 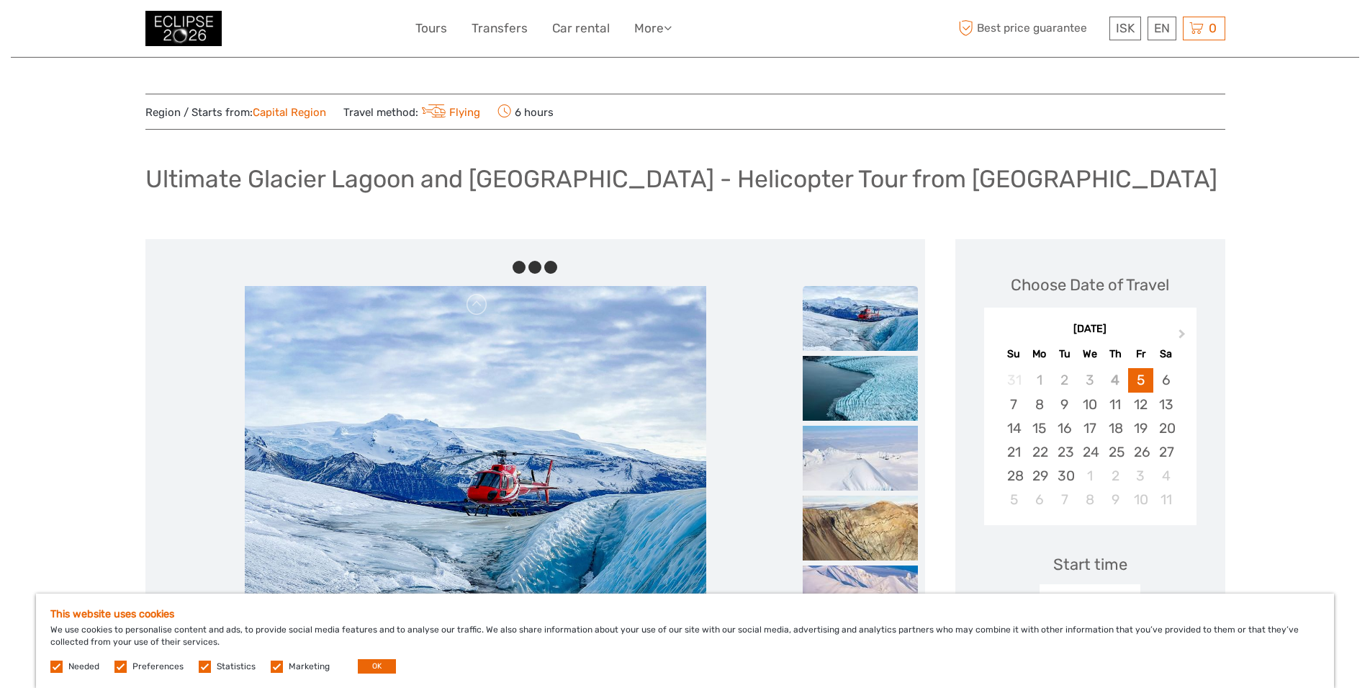 I want to click on img: 2363acc191014334bde2cfdd9411c637_slider_thumbnail.jpeg, so click(x=860, y=318).